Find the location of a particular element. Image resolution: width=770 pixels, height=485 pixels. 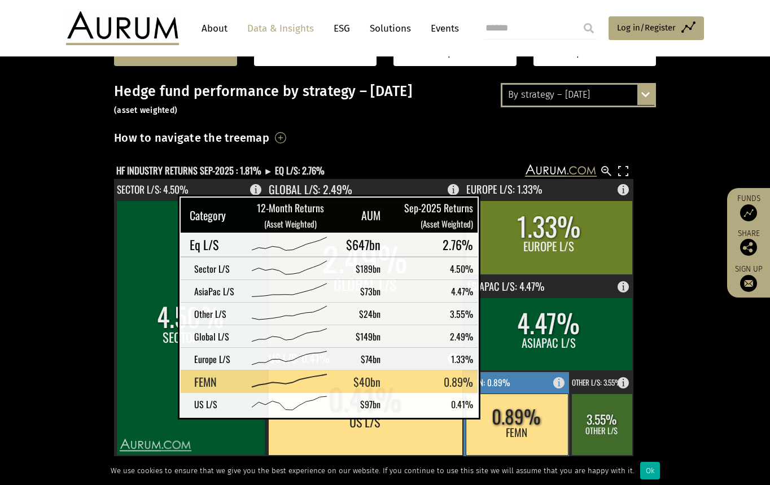

span: Log in/Register is located at coordinates (647, 28).